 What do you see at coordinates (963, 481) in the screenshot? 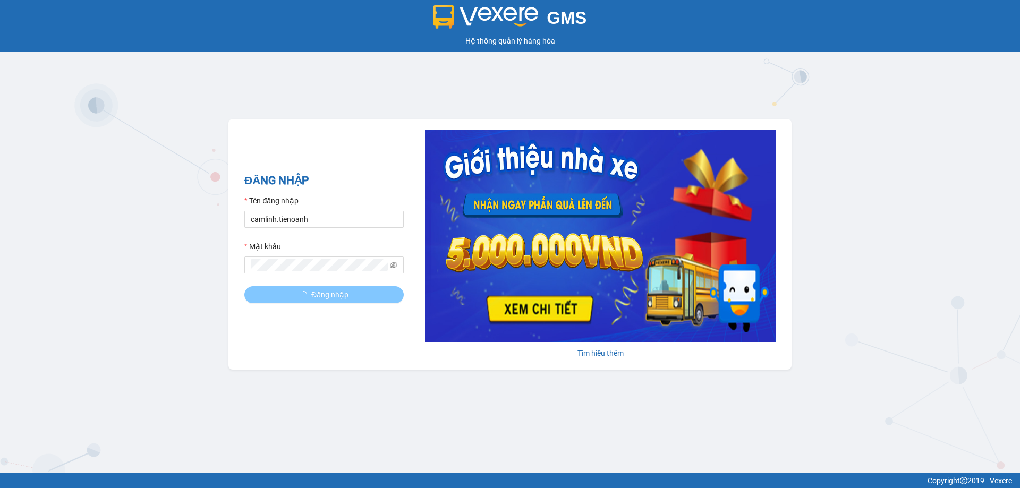
I see `span: copyright` at bounding box center [963, 481].